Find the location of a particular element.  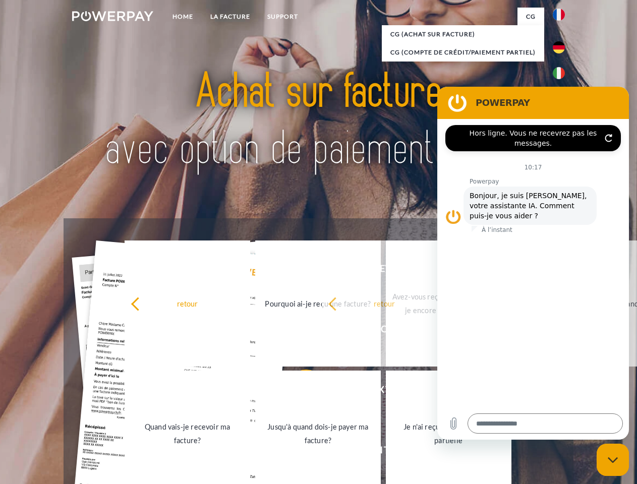

p: Ce chat est enregistré à l’aide d’un service cloud et est soumis aux conditions de notre . is located at coordinates (96, 52).